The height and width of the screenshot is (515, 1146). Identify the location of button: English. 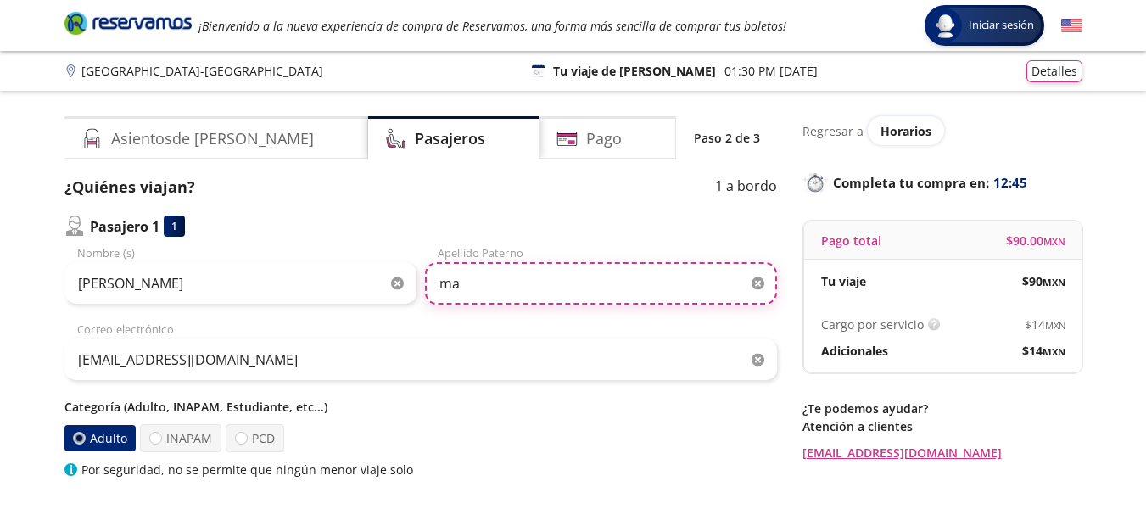
(1071, 25).